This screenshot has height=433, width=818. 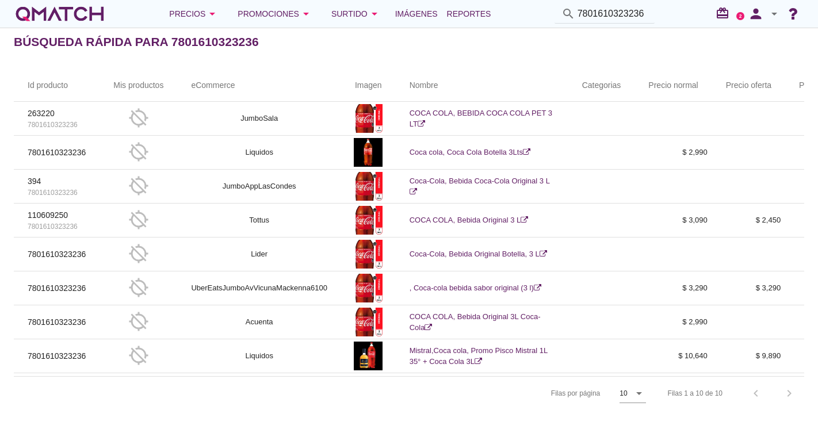 What do you see at coordinates (673, 390) in the screenshot?
I see `td: $ 3,250` at bounding box center [673, 390].